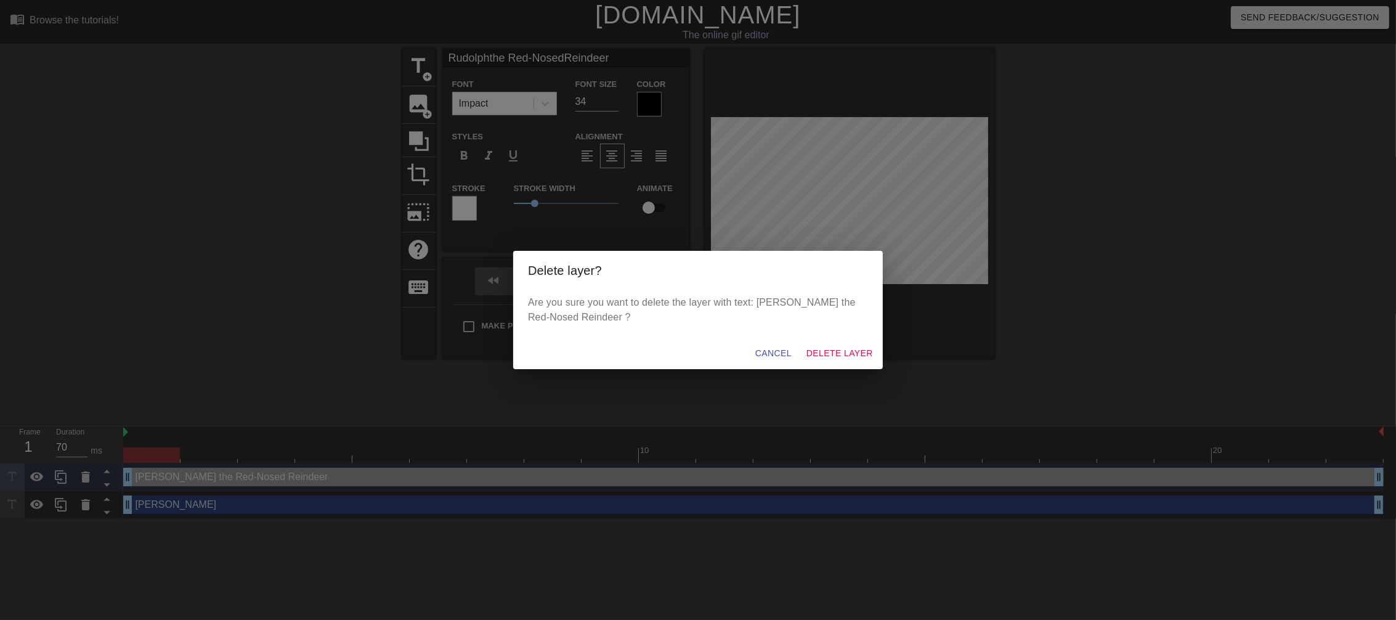  What do you see at coordinates (840, 353) in the screenshot?
I see `button: Delete Layer` at bounding box center [840, 353].